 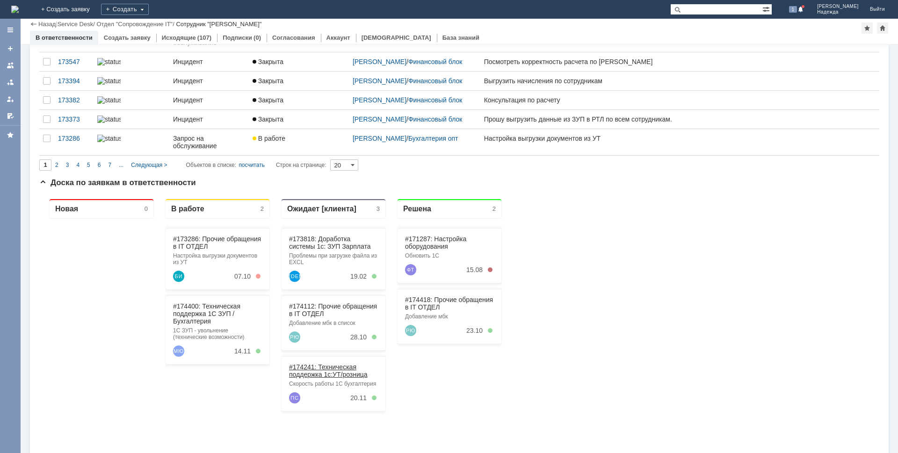 I want to click on span: 2, so click(x=57, y=165).